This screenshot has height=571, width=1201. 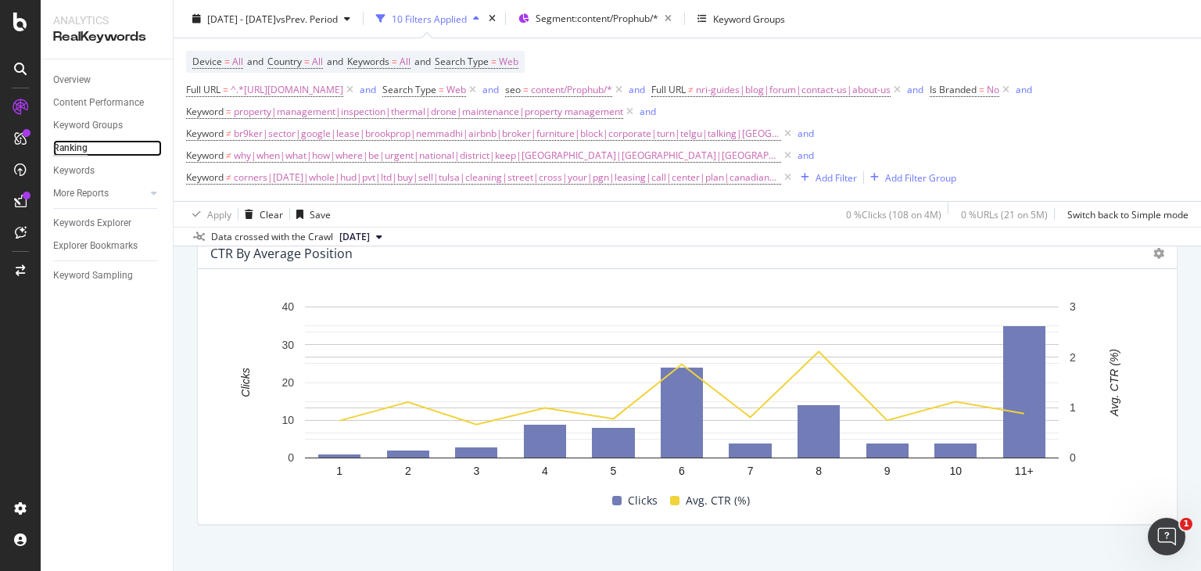 What do you see at coordinates (492, 19) in the screenshot?
I see `div: times` at bounding box center [492, 19].